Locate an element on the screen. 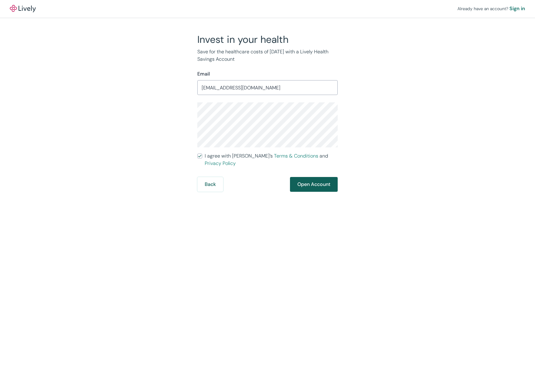 This screenshot has height=370, width=535. button: Back is located at coordinates (210, 184).